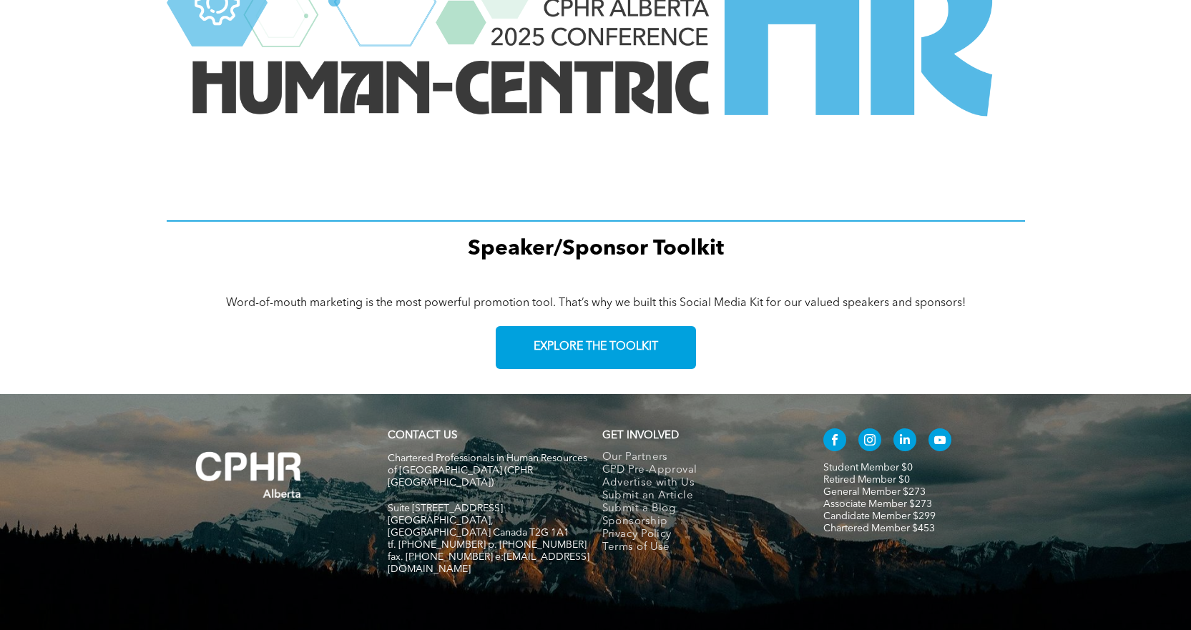 The height and width of the screenshot is (630, 1191). Describe the element at coordinates (866, 480) in the screenshot. I see `a: Retired Member $0` at that location.